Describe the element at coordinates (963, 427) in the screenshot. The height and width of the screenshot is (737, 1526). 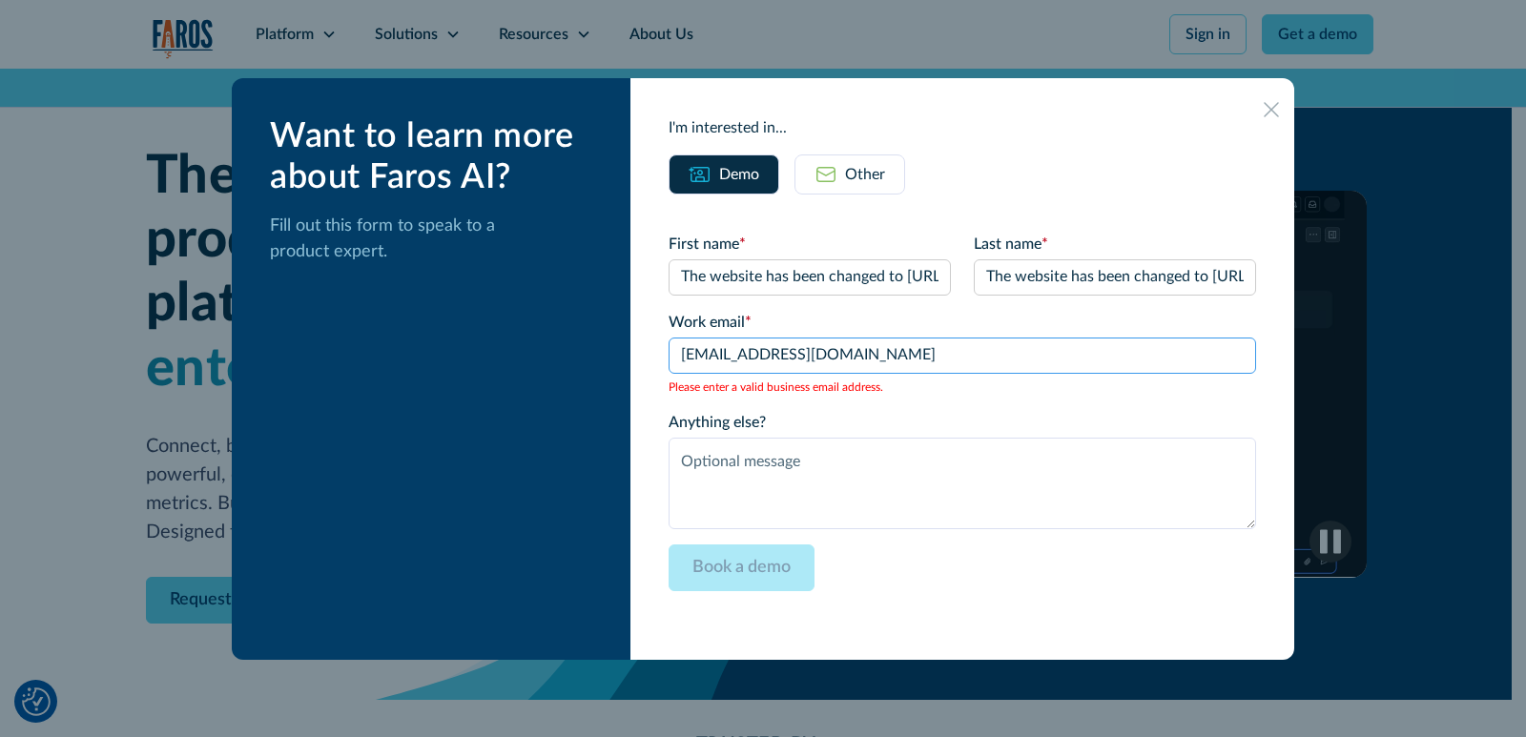
I see `form: Email Form` at that location.